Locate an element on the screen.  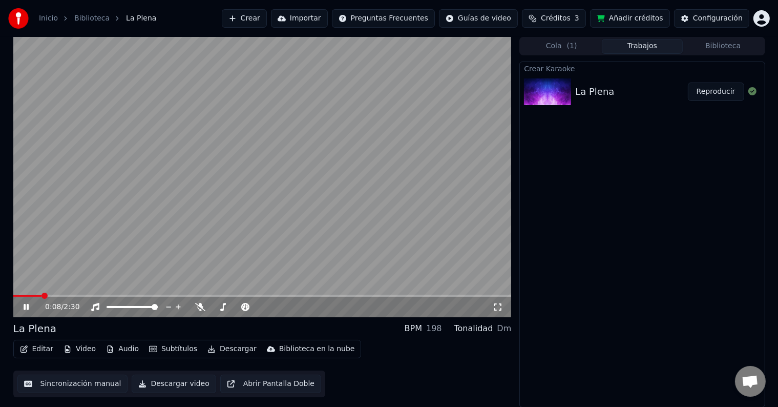
button: Audio is located at coordinates (122, 349).